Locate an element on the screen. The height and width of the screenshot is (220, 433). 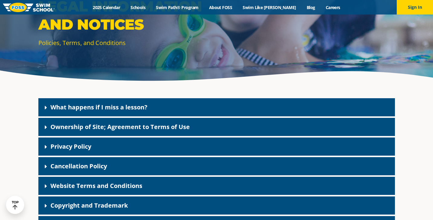
a: Privacy Policy is located at coordinates (71, 146).